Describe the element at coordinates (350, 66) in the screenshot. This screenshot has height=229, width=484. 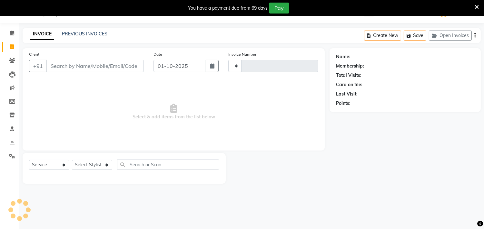
I see `div: Membership:` at that location.